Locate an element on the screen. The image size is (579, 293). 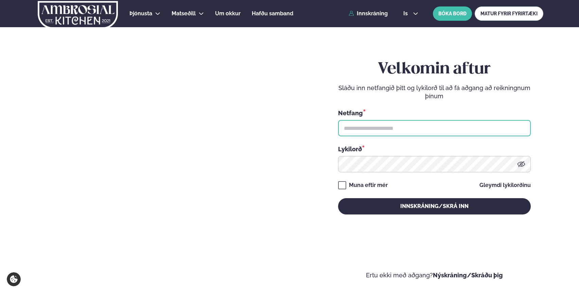
div: Netfang is located at coordinates (434, 113).